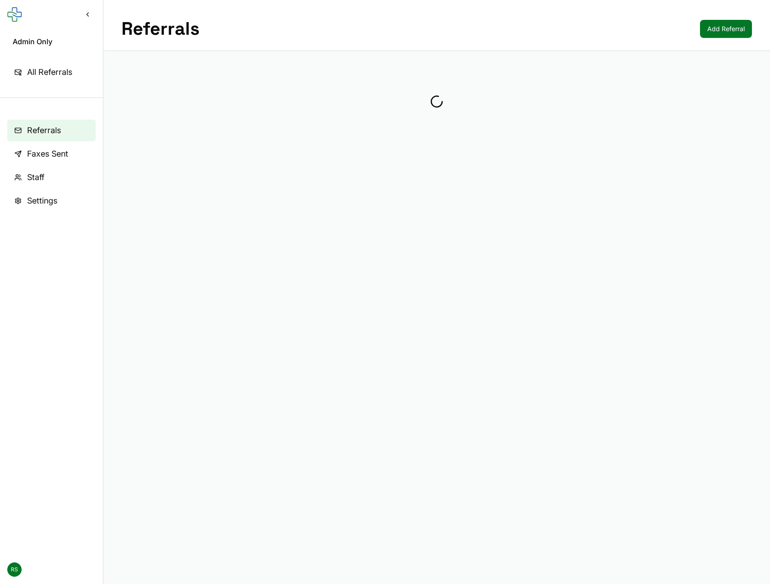 The image size is (770, 584). I want to click on span: RS, so click(14, 570).